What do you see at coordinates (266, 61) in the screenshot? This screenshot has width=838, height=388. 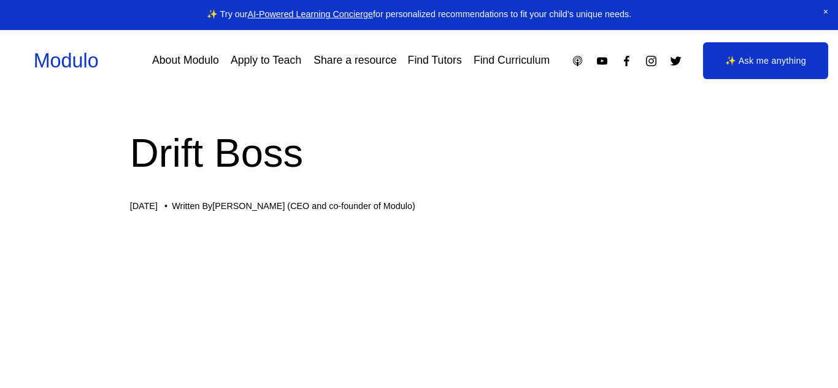 I see `a: Apply to Teach` at bounding box center [266, 61].